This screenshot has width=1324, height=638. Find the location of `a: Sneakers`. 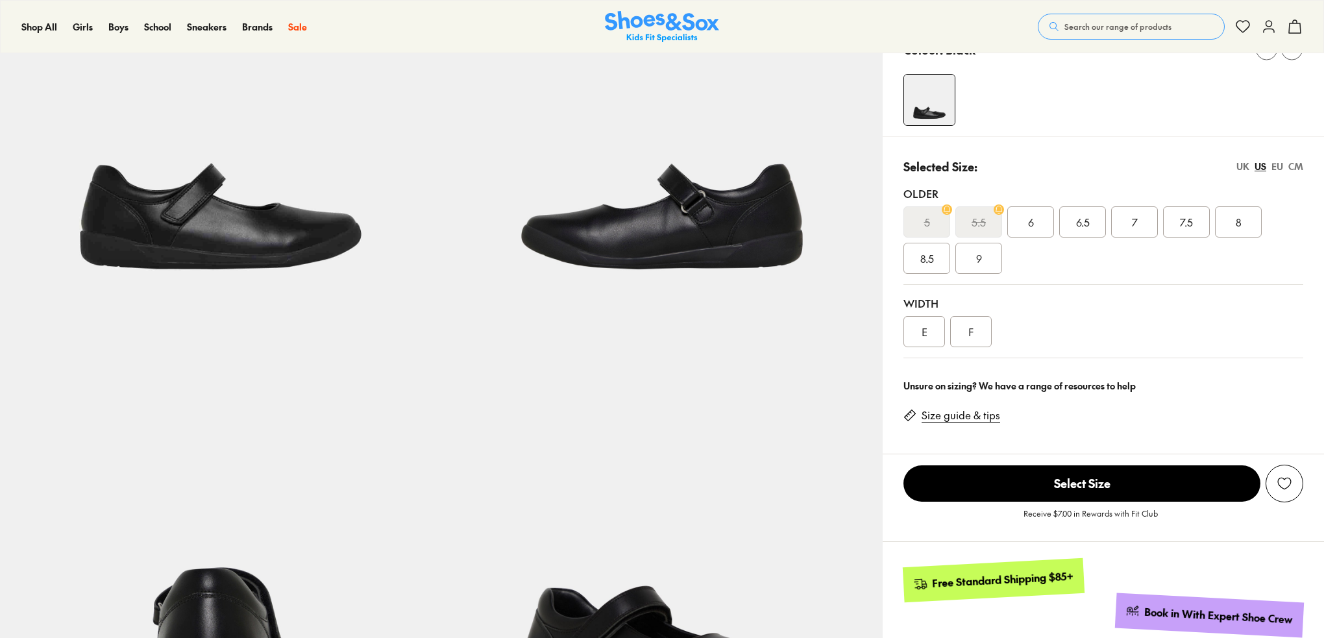

a: Sneakers is located at coordinates (206, 27).